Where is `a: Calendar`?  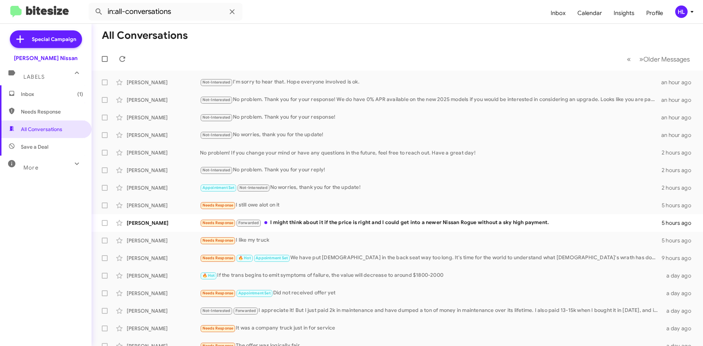
a: Calendar is located at coordinates (589, 13).